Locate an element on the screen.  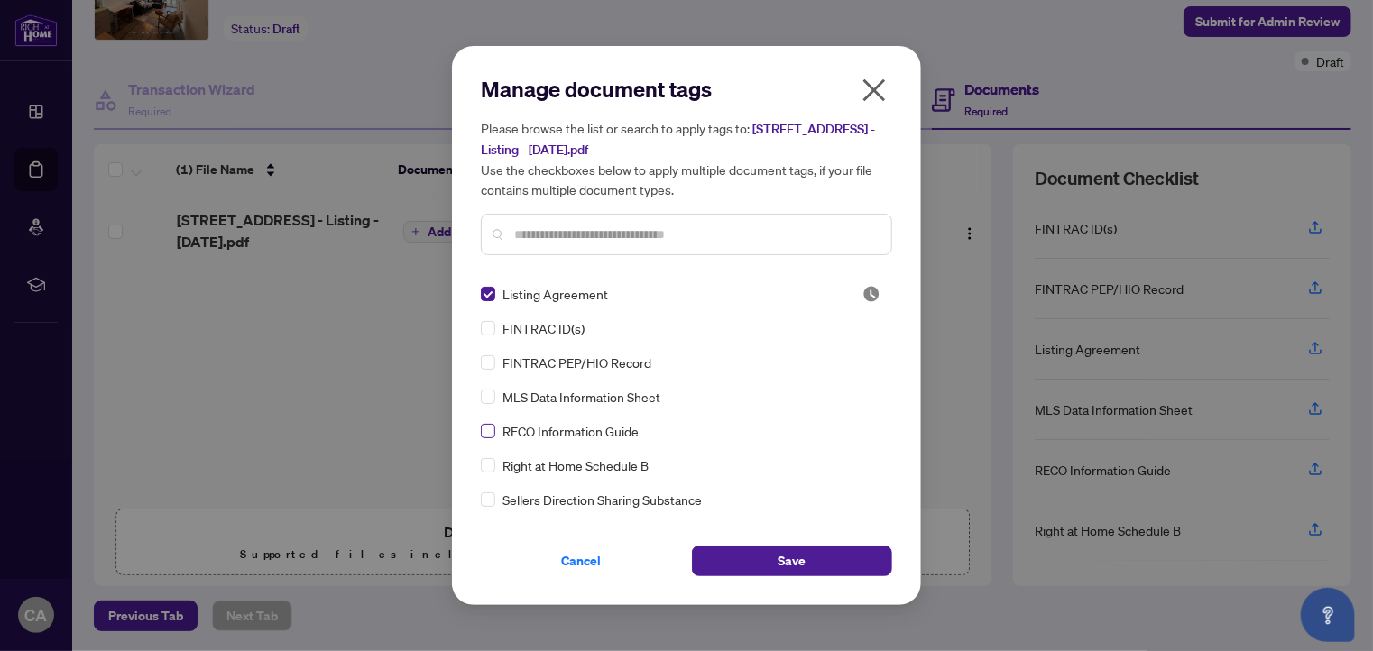
span: FINTRAC PEP/HIO Record is located at coordinates (577, 363).